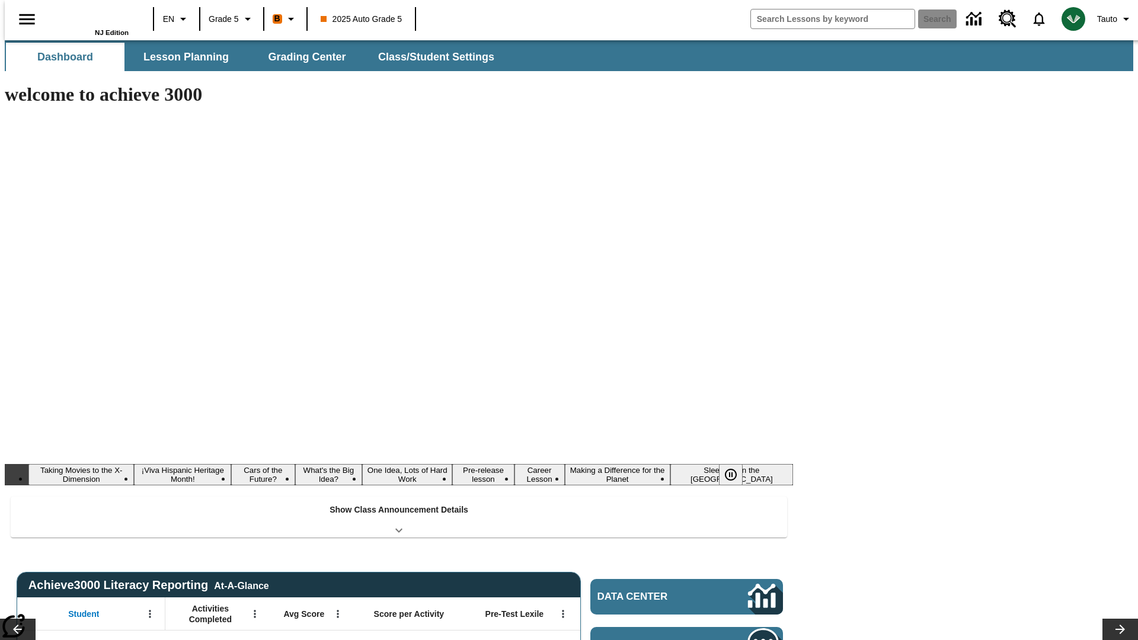 The width and height of the screenshot is (1138, 640). What do you see at coordinates (149, 585) in the screenshot?
I see `span: Achieve3000 Literacy Reporting` at bounding box center [149, 585].